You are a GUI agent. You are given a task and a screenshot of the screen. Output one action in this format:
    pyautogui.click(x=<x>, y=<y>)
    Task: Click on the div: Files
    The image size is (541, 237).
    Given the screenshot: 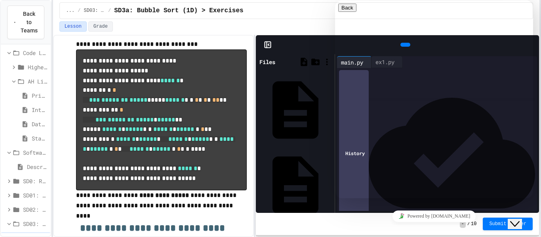 What is the action you would take?
    pyautogui.click(x=267, y=62)
    